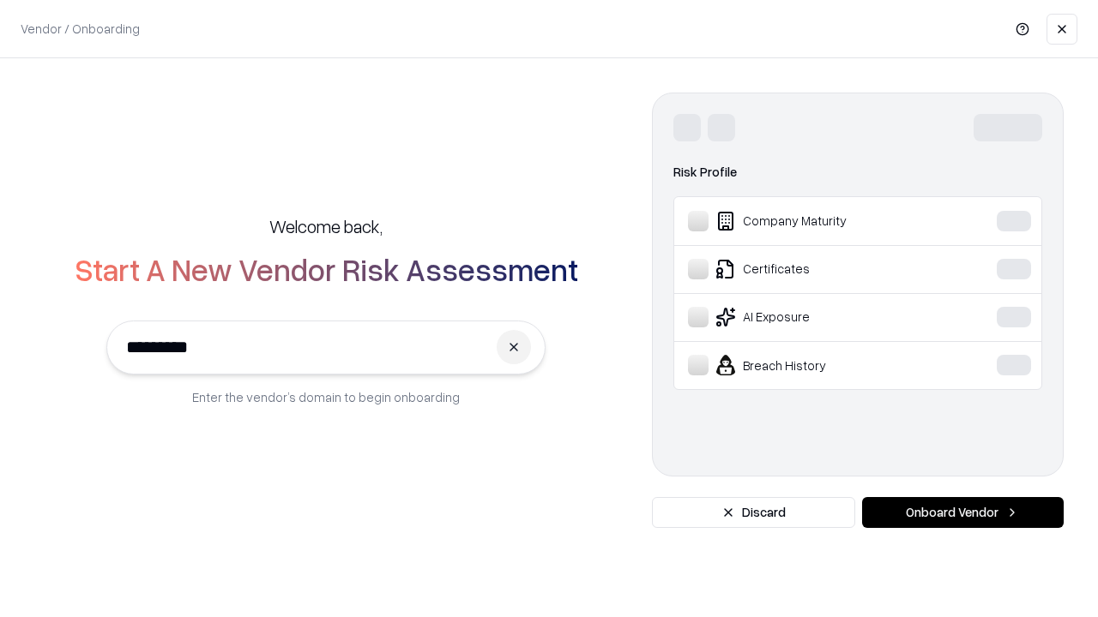  I want to click on div: Company Maturity, so click(815, 221).